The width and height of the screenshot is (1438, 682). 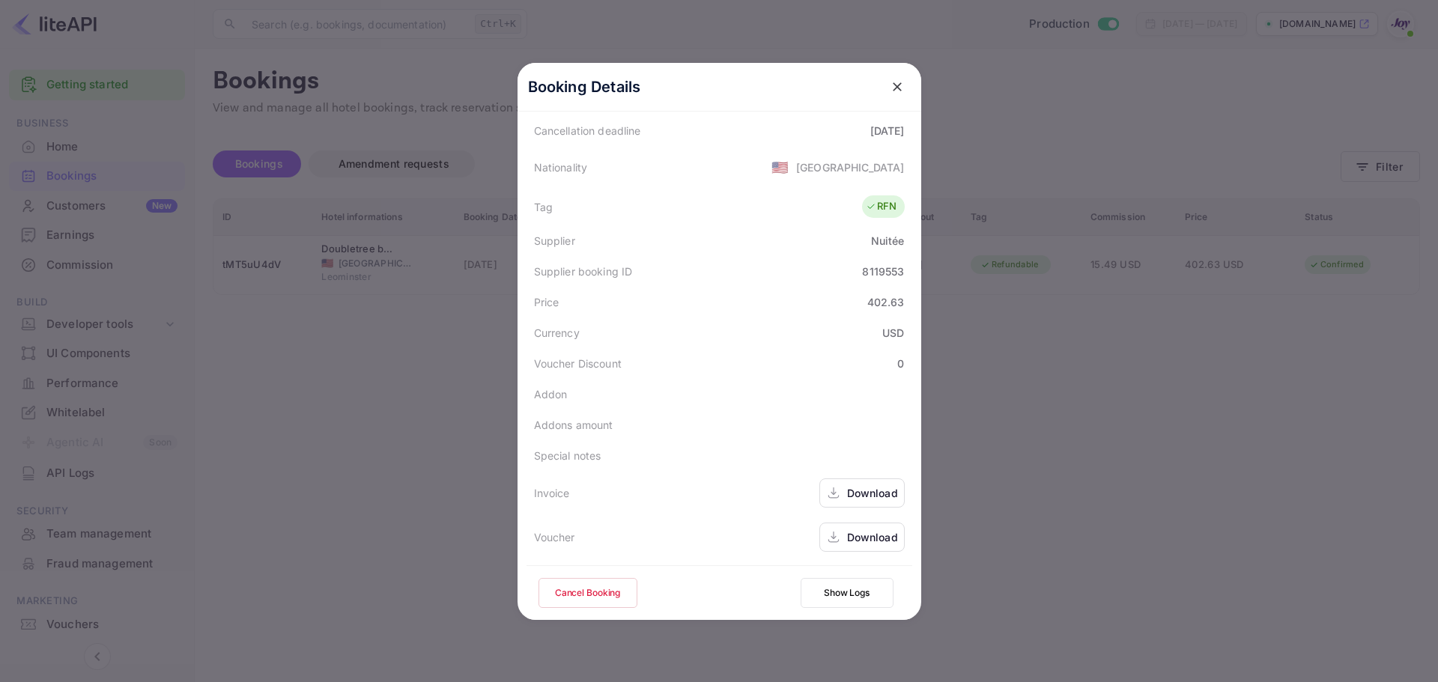 I want to click on div: 8119553, so click(x=883, y=271).